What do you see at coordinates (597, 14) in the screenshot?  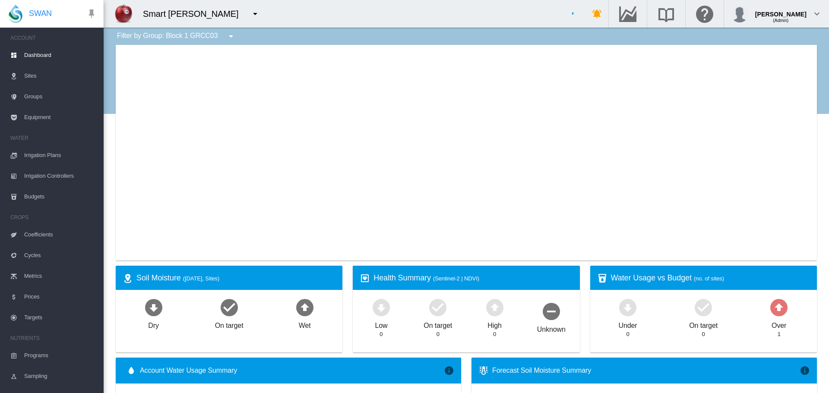 I see `button: icon-bell-ring` at bounding box center [597, 14].